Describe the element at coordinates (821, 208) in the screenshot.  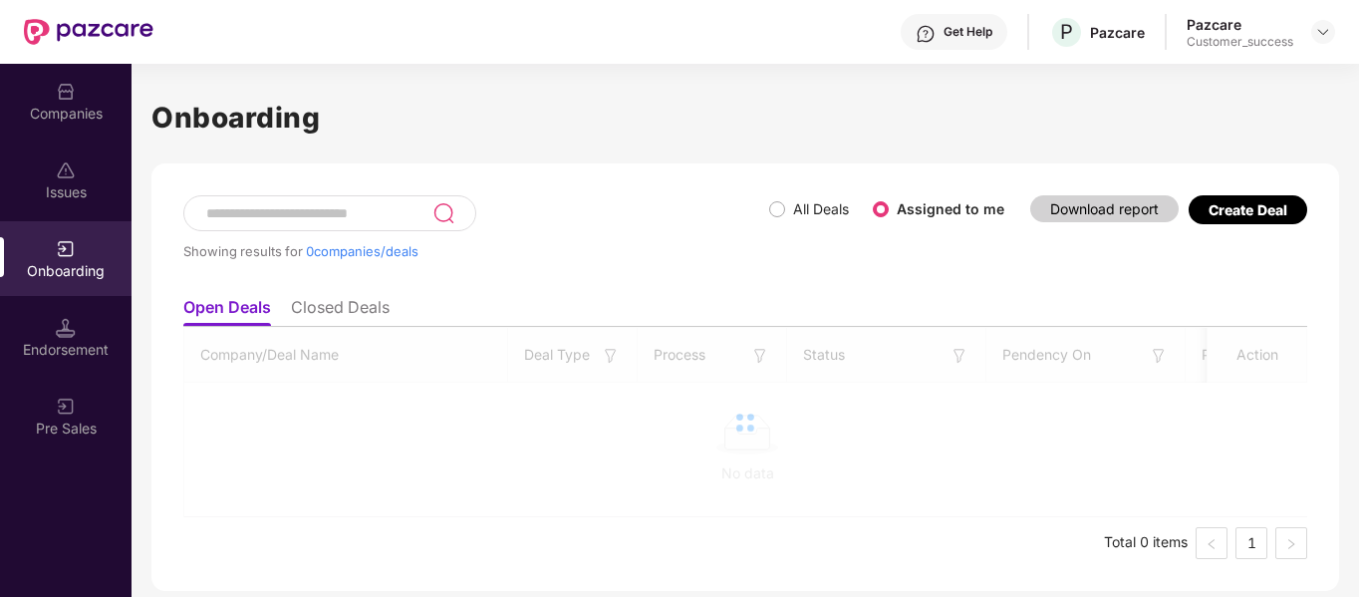
I see `label: All Deals` at that location.